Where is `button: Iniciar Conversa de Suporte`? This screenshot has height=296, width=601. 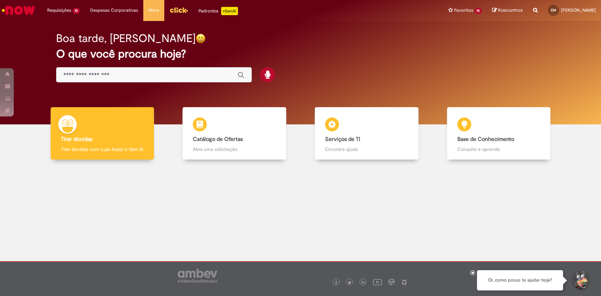 button: Iniciar Conversa de Suporte is located at coordinates (581, 281).